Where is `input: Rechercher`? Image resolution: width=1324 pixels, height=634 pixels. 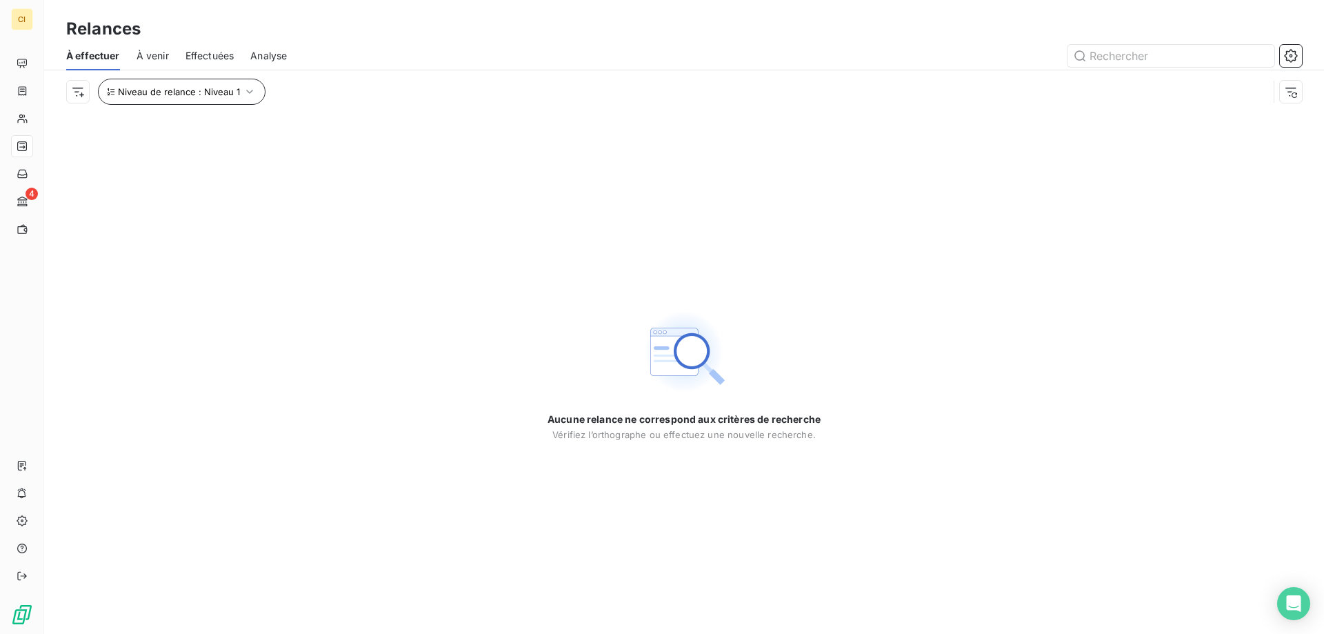 input: Rechercher is located at coordinates (1171, 56).